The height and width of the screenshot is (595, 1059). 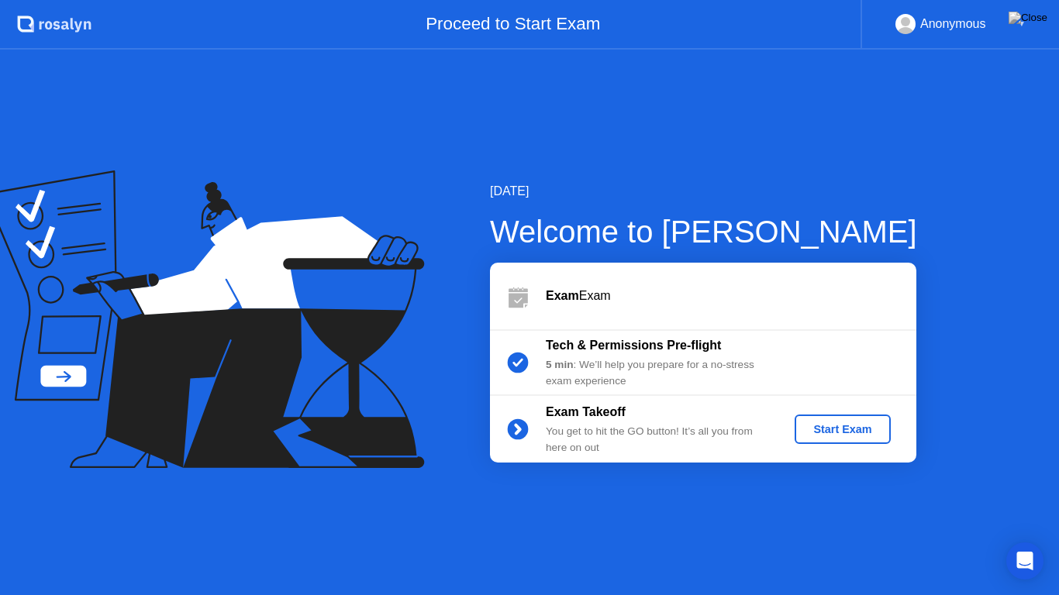 I want to click on div: Start Exam, so click(x=842, y=429).